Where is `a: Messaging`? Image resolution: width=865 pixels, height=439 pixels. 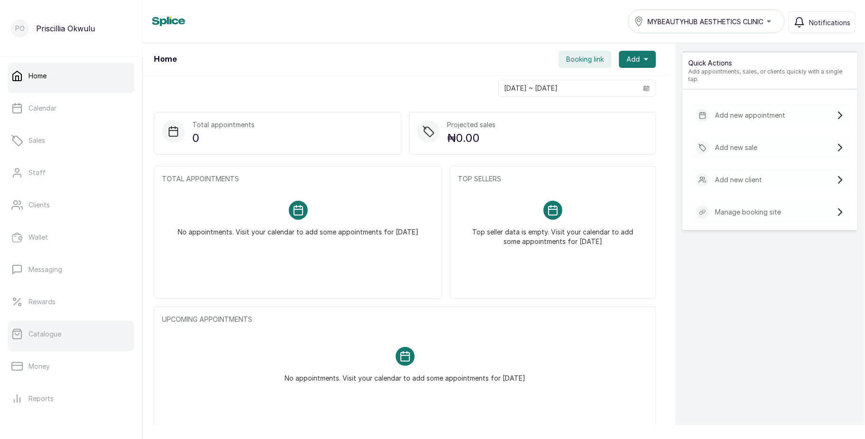 a: Messaging is located at coordinates (71, 270).